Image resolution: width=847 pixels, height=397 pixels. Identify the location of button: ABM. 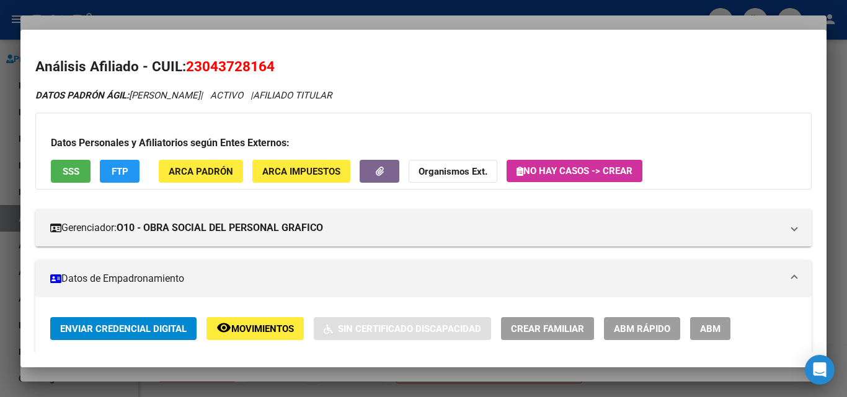
(710, 329).